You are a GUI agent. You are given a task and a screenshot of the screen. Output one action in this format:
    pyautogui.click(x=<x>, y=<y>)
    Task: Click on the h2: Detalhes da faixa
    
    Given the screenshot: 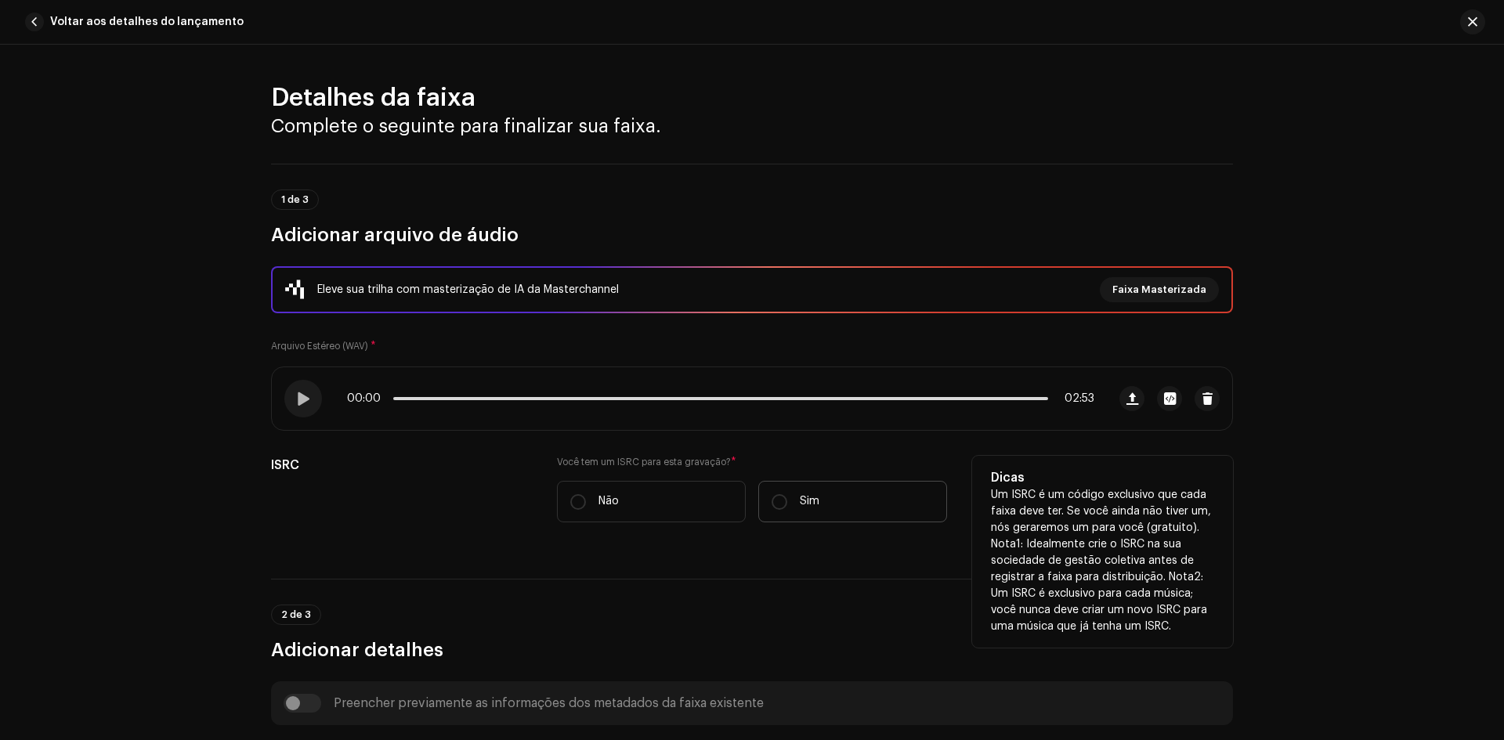 What is the action you would take?
    pyautogui.click(x=752, y=98)
    